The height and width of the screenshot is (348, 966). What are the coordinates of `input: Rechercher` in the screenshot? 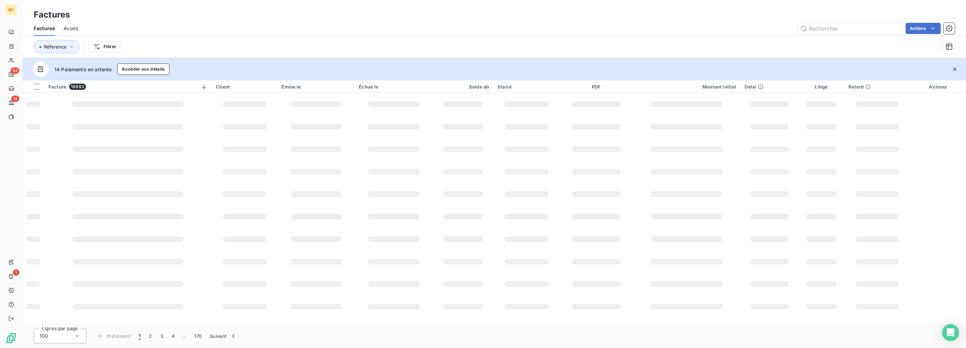 It's located at (851, 28).